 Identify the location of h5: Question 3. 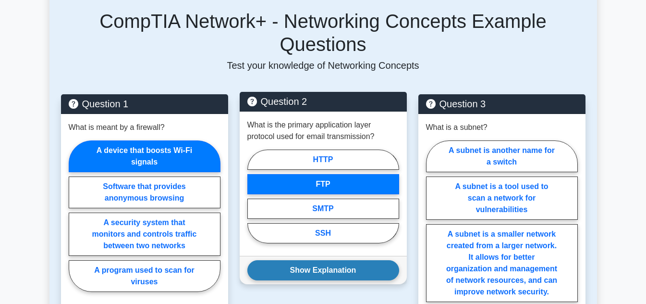
(502, 104).